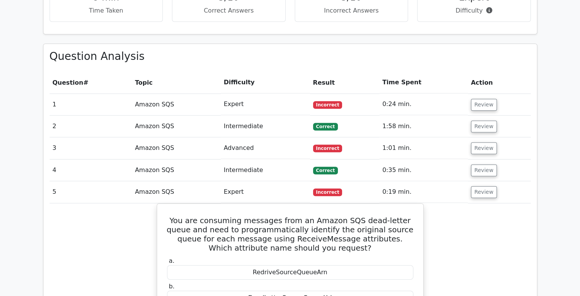 The height and width of the screenshot is (296, 580). Describe the element at coordinates (474, 11) in the screenshot. I see `p: Difficulty` at that location.